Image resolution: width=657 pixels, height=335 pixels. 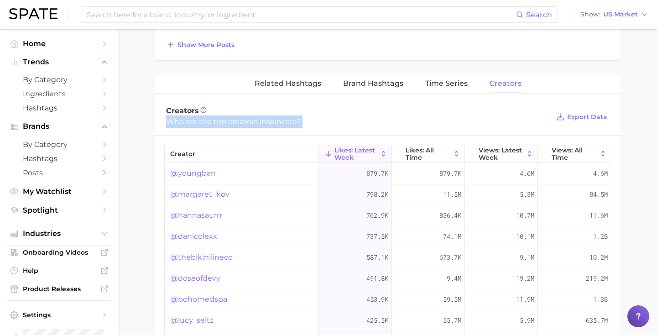 I want to click on a: Home, so click(x=59, y=43).